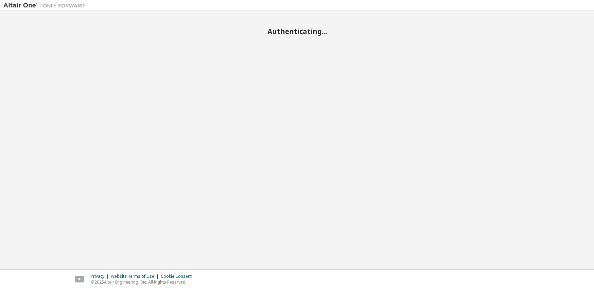  Describe the element at coordinates (101, 276) in the screenshot. I see `div: Privacy` at that location.